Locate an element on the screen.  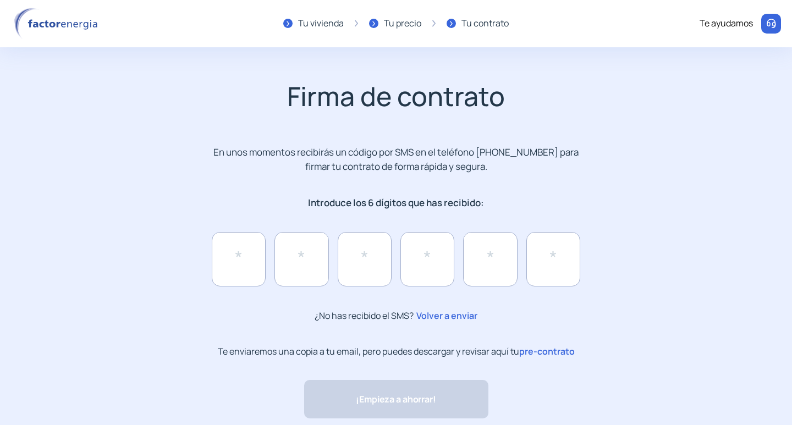
img: llamar is located at coordinates (771, 24).